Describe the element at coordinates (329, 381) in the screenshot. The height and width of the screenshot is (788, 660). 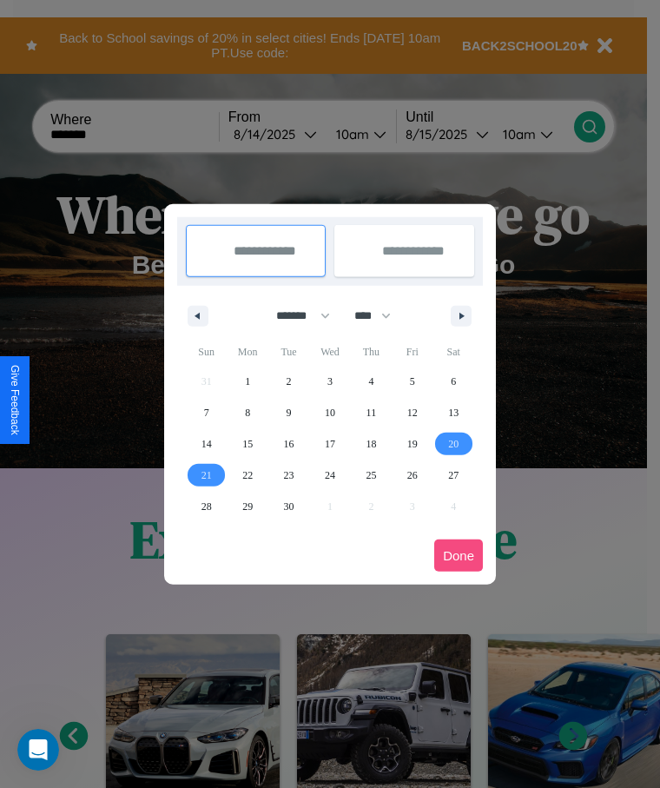
I see `button: 3` at that location.